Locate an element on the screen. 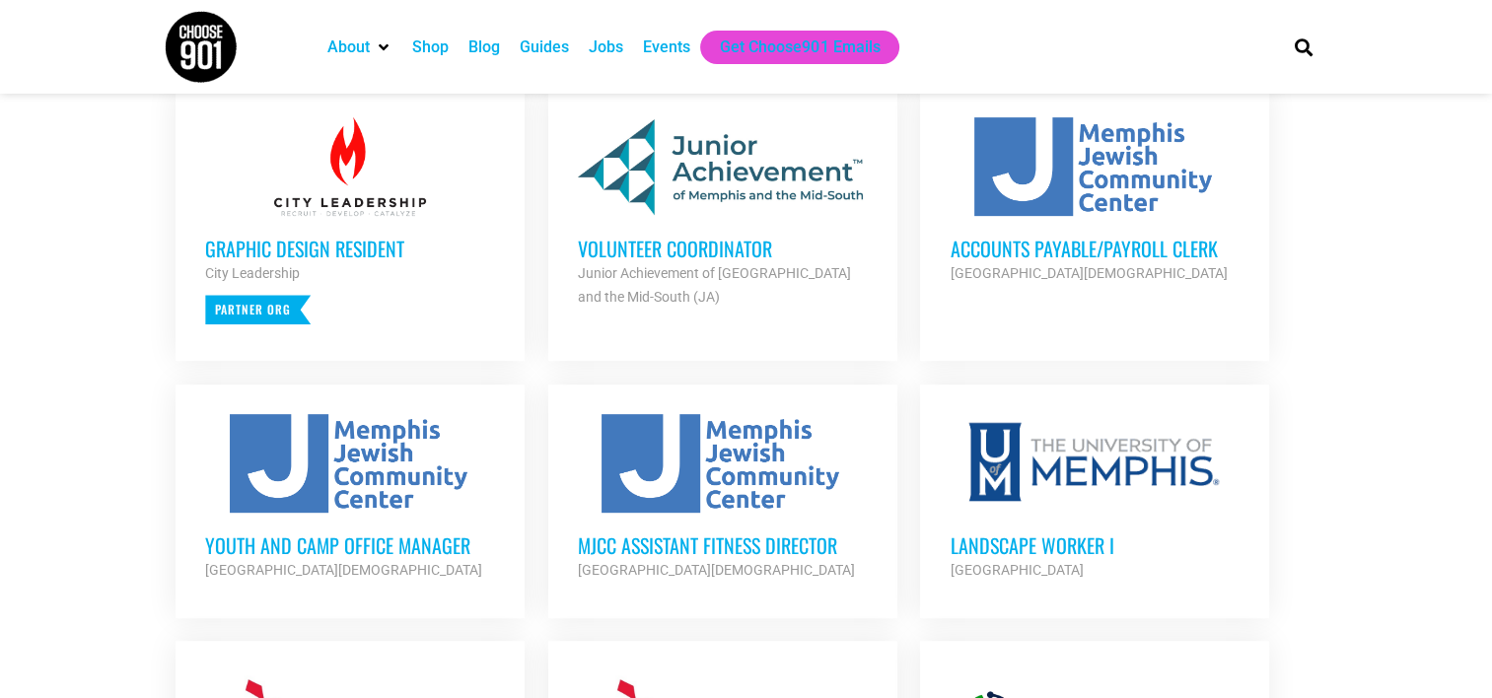 This screenshot has width=1492, height=698. a: Graphic Design Resident City Leadership Partner Org is located at coordinates (350, 221).